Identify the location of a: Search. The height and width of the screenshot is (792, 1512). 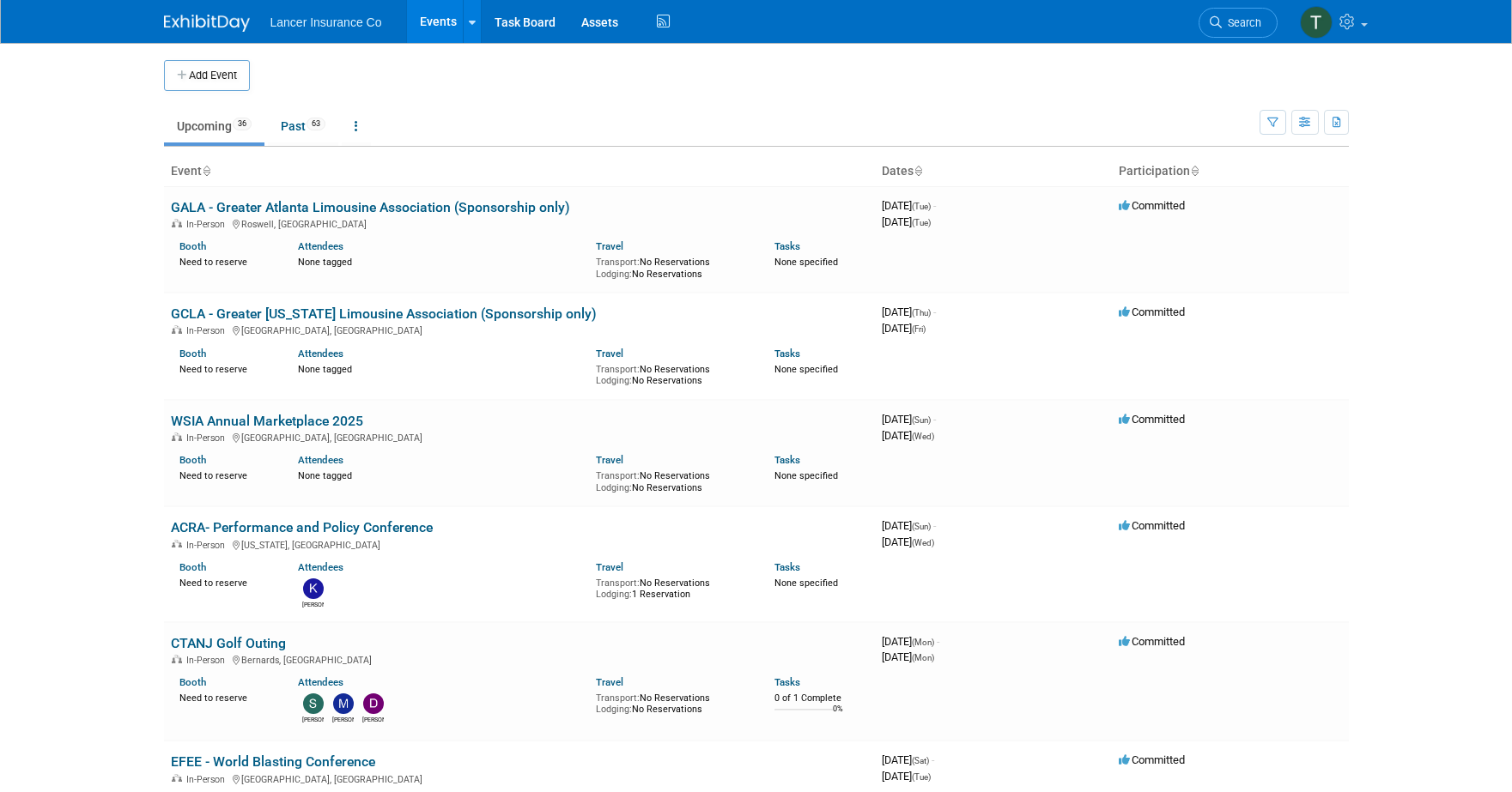
(1238, 23).